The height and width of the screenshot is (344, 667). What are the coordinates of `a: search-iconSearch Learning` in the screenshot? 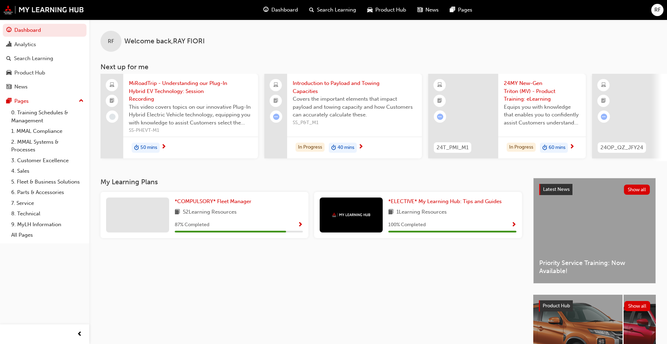 It's located at (332, 10).